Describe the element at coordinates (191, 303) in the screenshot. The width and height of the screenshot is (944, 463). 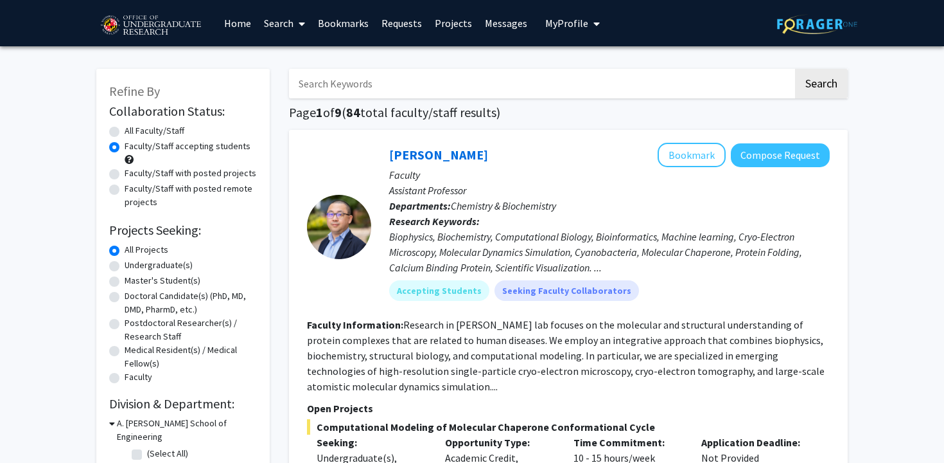
I see `label: Doctoral Candidate(s) (PhD, MD, DMD, PharmD, etc.)` at that location.